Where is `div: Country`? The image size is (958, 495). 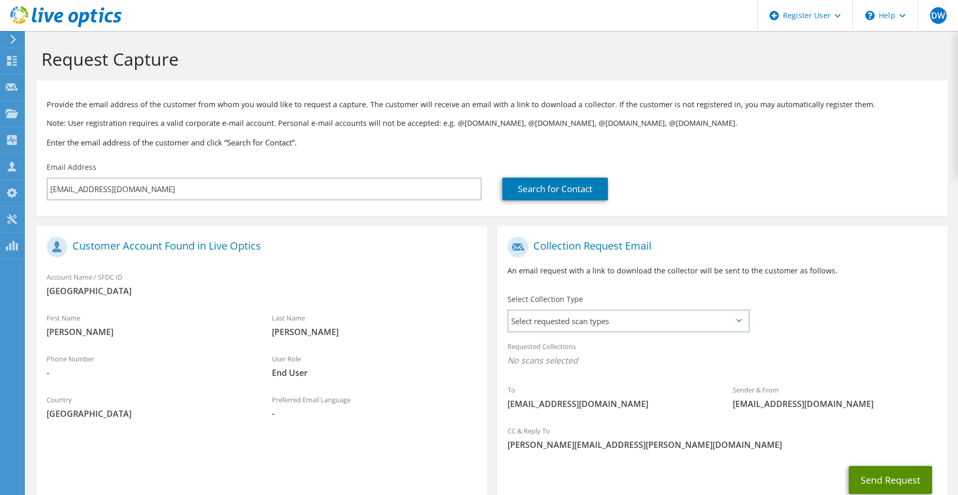 div: Country is located at coordinates (149, 406).